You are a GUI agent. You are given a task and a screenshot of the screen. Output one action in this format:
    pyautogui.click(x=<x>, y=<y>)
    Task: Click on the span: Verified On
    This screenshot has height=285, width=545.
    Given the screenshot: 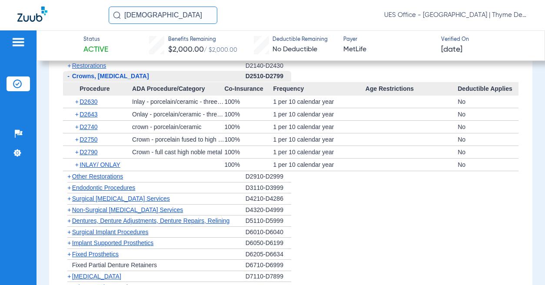 What is the action you would take?
    pyautogui.click(x=486, y=40)
    